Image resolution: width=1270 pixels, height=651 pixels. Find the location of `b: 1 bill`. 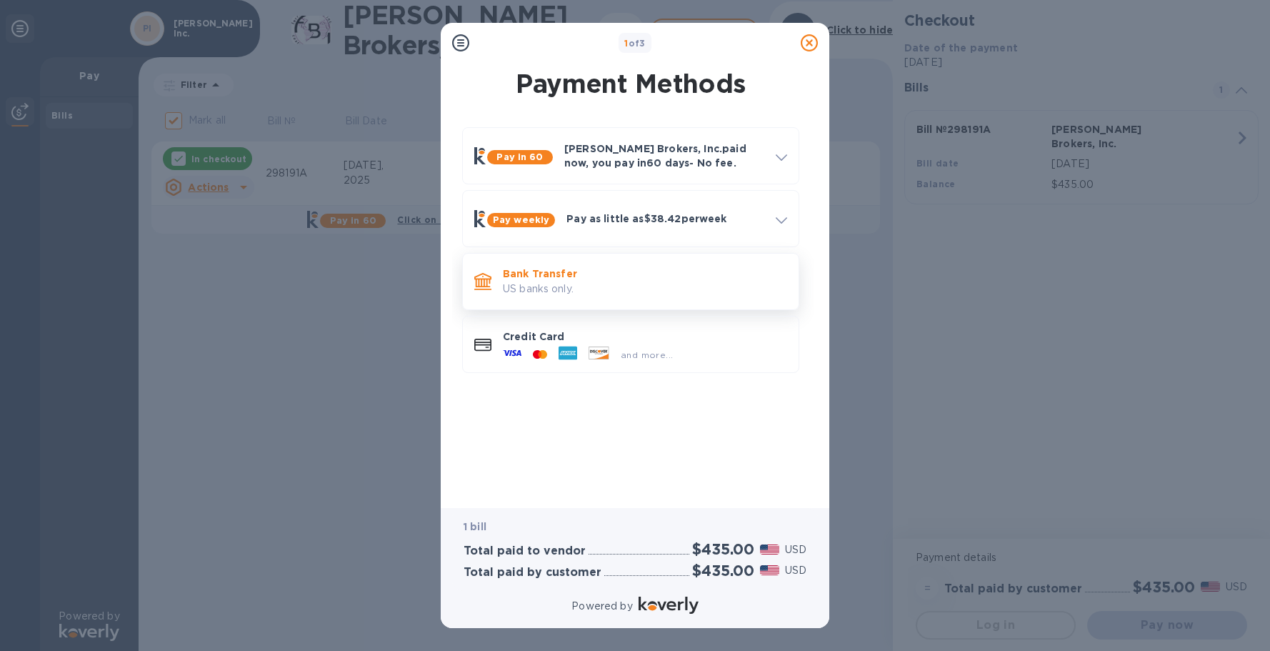

b: 1 bill is located at coordinates (475, 527).